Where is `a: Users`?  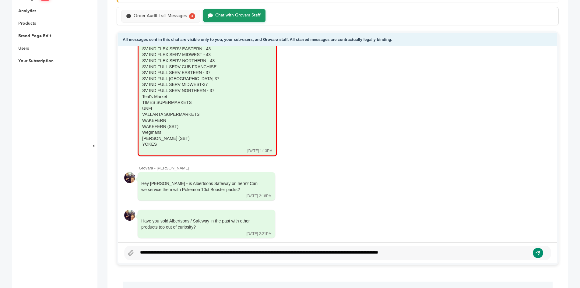
a: Users is located at coordinates (23, 48).